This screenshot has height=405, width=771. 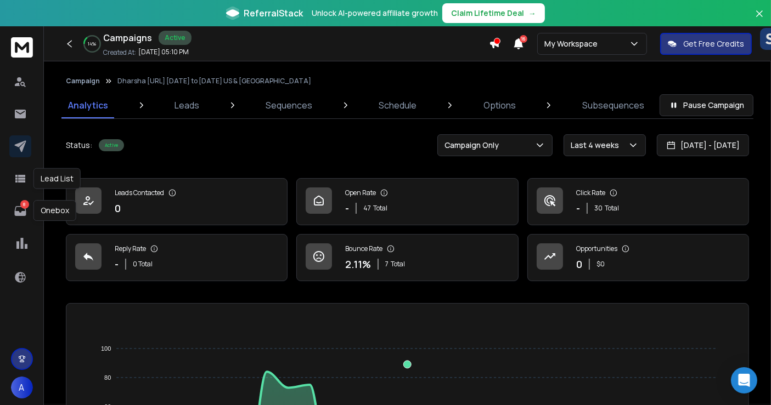 What do you see at coordinates (358, 264) in the screenshot?
I see `p: 2.11 %` at bounding box center [358, 264].